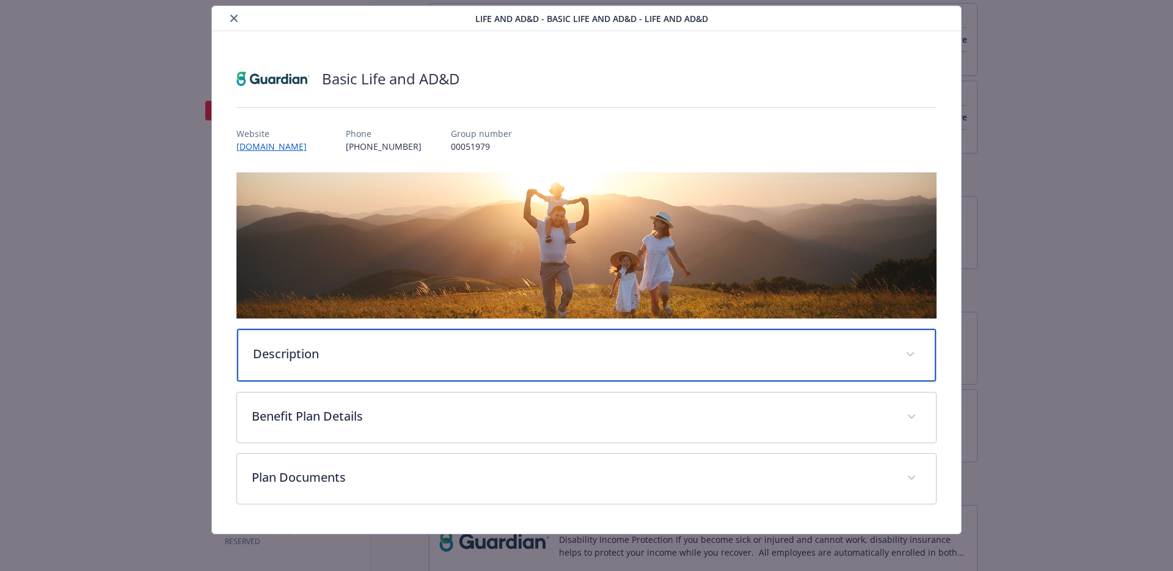 This screenshot has height=571, width=1173. I want to click on p: Group number, so click(481, 133).